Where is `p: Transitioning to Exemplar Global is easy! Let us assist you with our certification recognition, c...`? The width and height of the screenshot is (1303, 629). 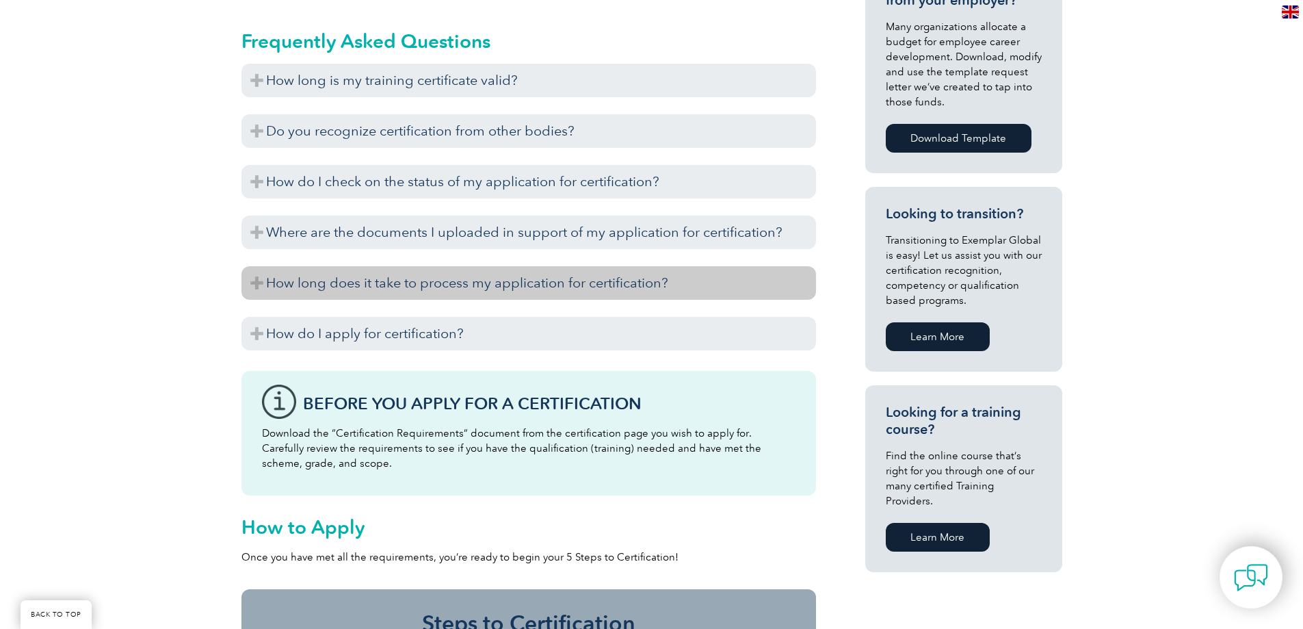 p: Transitioning to Exemplar Global is easy! Let us assist you with our certification recognition, c... is located at coordinates (964, 270).